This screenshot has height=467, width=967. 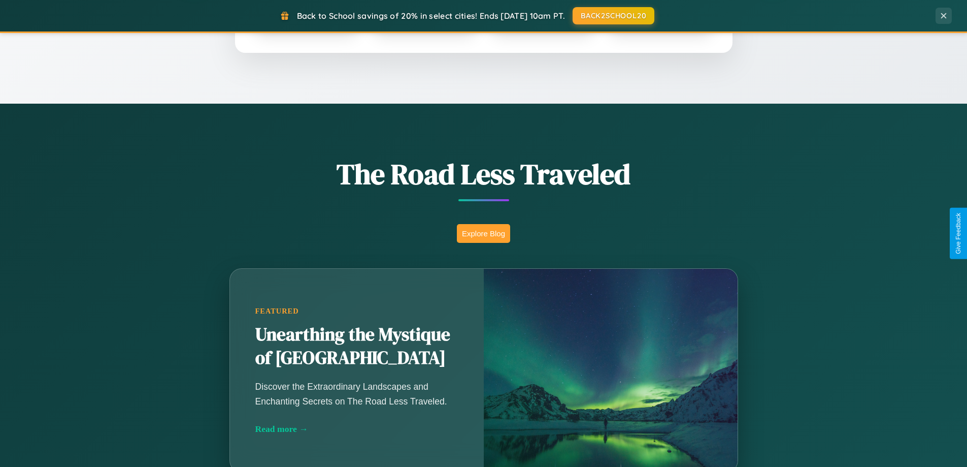 I want to click on button: BACK2SCHOOL20, so click(x=613, y=16).